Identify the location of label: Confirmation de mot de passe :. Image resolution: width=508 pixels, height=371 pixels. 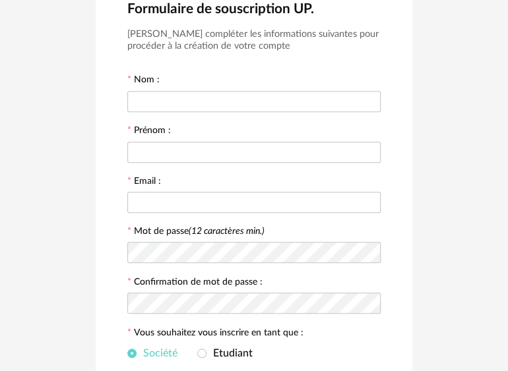
(194, 283).